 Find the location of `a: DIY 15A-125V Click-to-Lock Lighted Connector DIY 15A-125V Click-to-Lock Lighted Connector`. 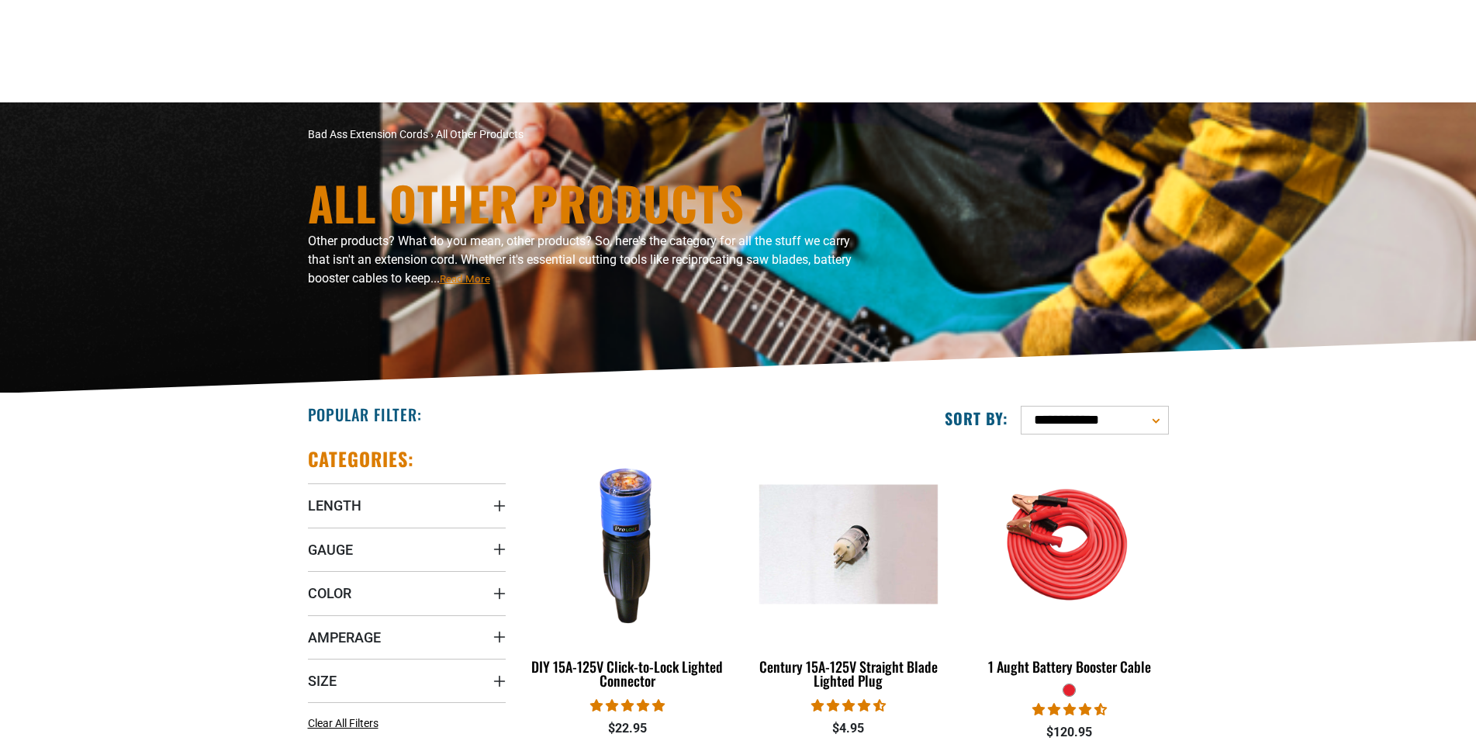

a: DIY 15A-125V Click-to-Lock Lighted Connector DIY 15A-125V Click-to-Lock Lighted Connector is located at coordinates (628, 572).